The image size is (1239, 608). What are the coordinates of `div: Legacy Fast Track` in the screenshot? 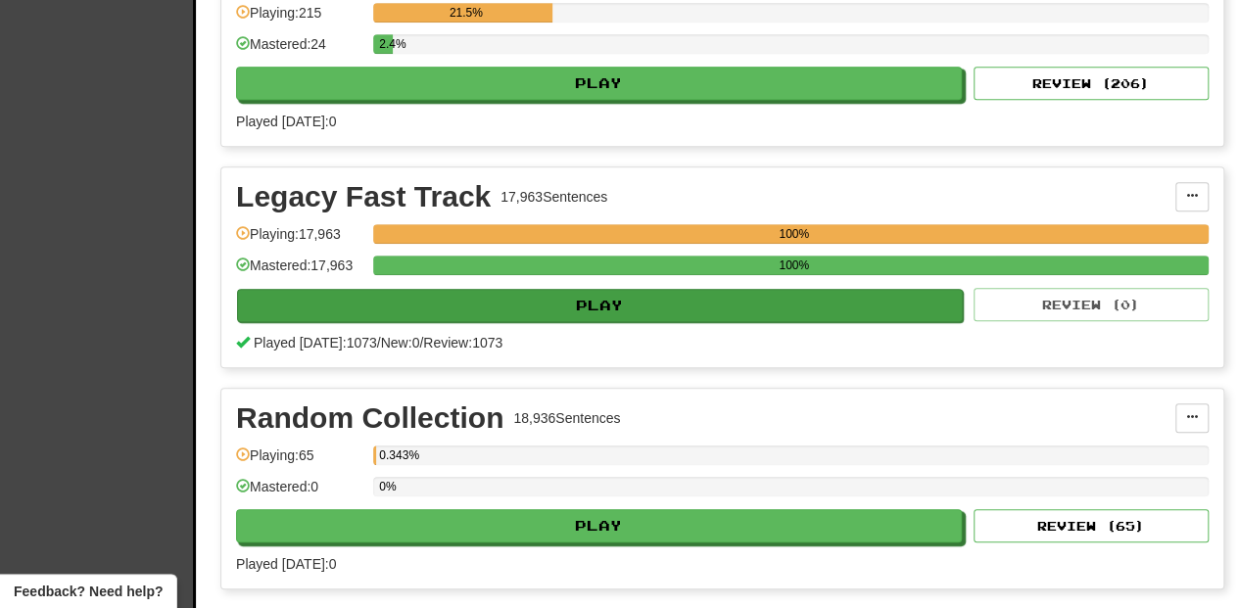 It's located at (363, 197).